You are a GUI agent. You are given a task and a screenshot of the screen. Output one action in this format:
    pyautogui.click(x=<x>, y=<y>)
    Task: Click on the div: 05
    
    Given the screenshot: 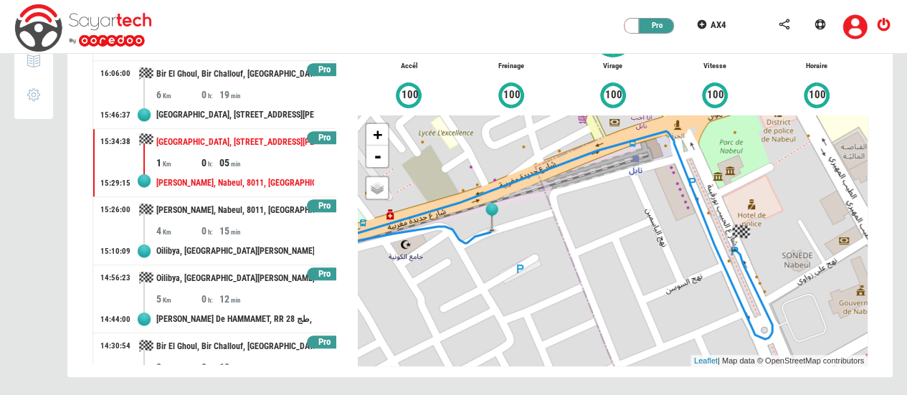 What is the action you would take?
    pyautogui.click(x=242, y=163)
    